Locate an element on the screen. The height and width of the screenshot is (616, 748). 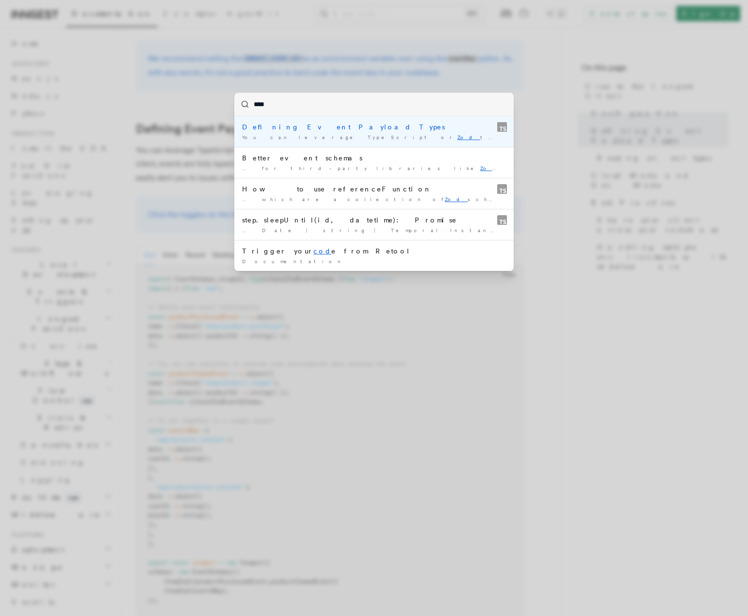
div: How to use referenceFunction is located at coordinates (374, 189).